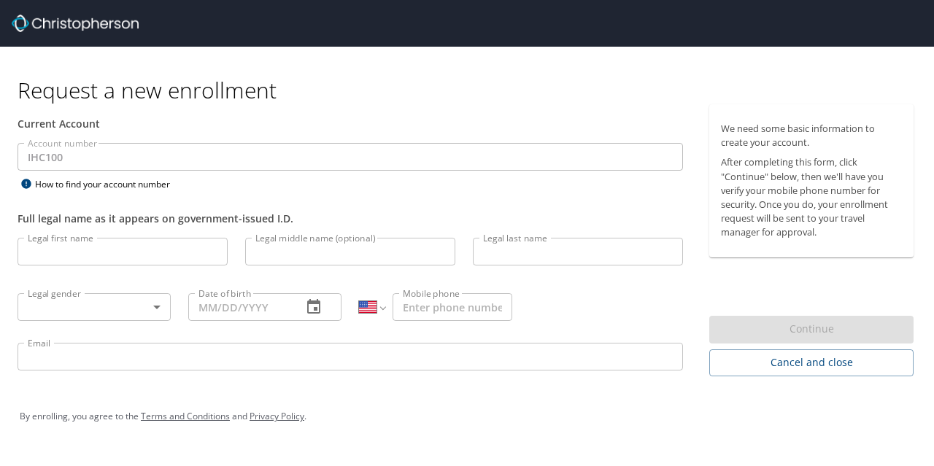 The height and width of the screenshot is (466, 934). I want to click on button: Cancel and close, so click(812, 363).